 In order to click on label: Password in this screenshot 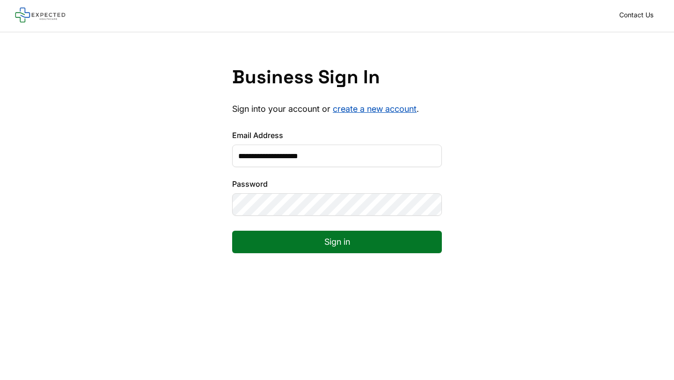, I will do `click(337, 184)`.